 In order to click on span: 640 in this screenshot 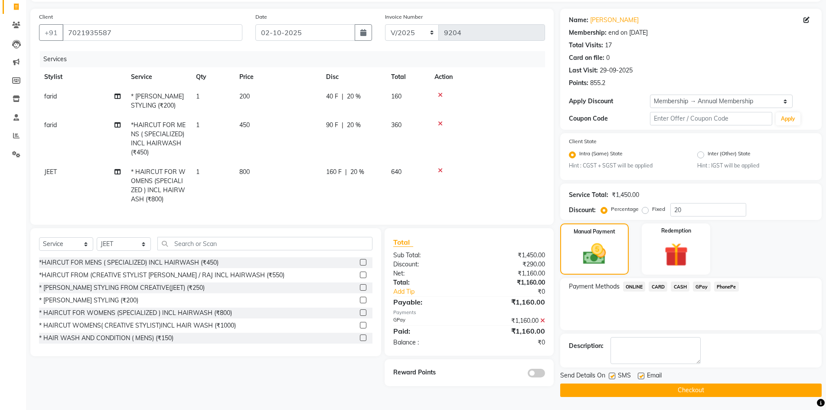, I will do `click(396, 172)`.